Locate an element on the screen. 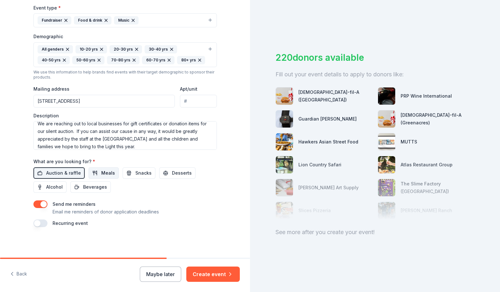  div: Music is located at coordinates (126, 20).